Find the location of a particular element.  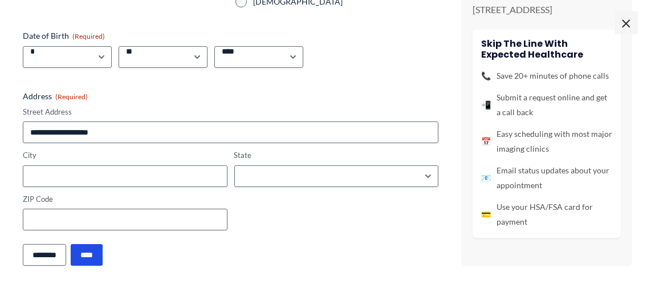

li: Use your HSA/FSA card for payment is located at coordinates (546, 214).